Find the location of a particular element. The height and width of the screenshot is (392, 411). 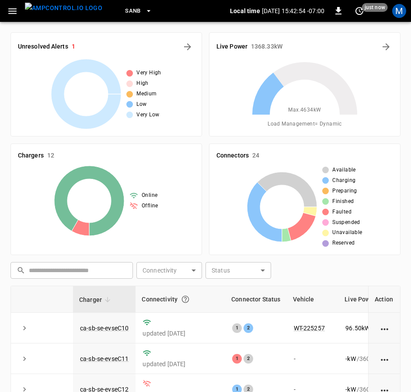

th: Vehicle is located at coordinates (312, 299).